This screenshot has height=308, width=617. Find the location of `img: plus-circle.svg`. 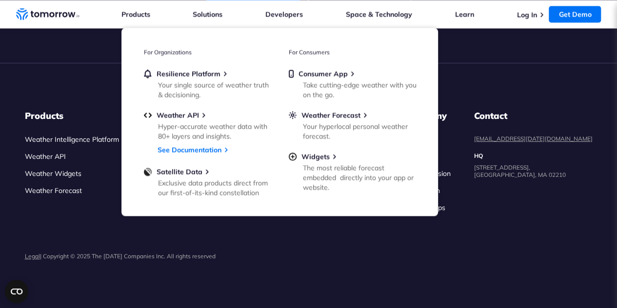

img: plus-circle.svg is located at coordinates (293, 157).